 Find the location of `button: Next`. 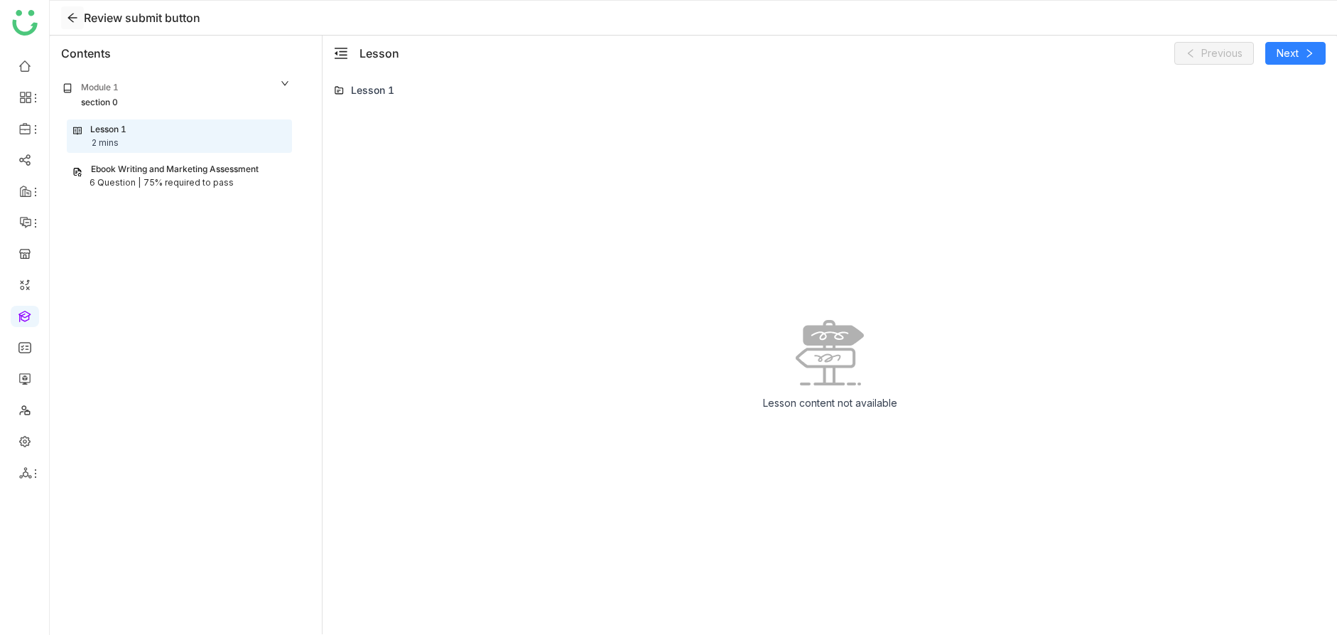

button: Next is located at coordinates (1295, 53).